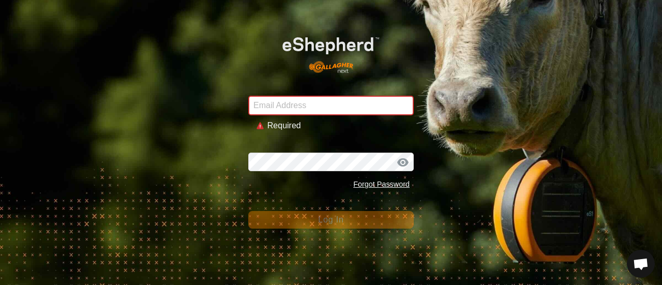 The width and height of the screenshot is (662, 285). What do you see at coordinates (336, 126) in the screenshot?
I see `div: Required` at bounding box center [336, 126].